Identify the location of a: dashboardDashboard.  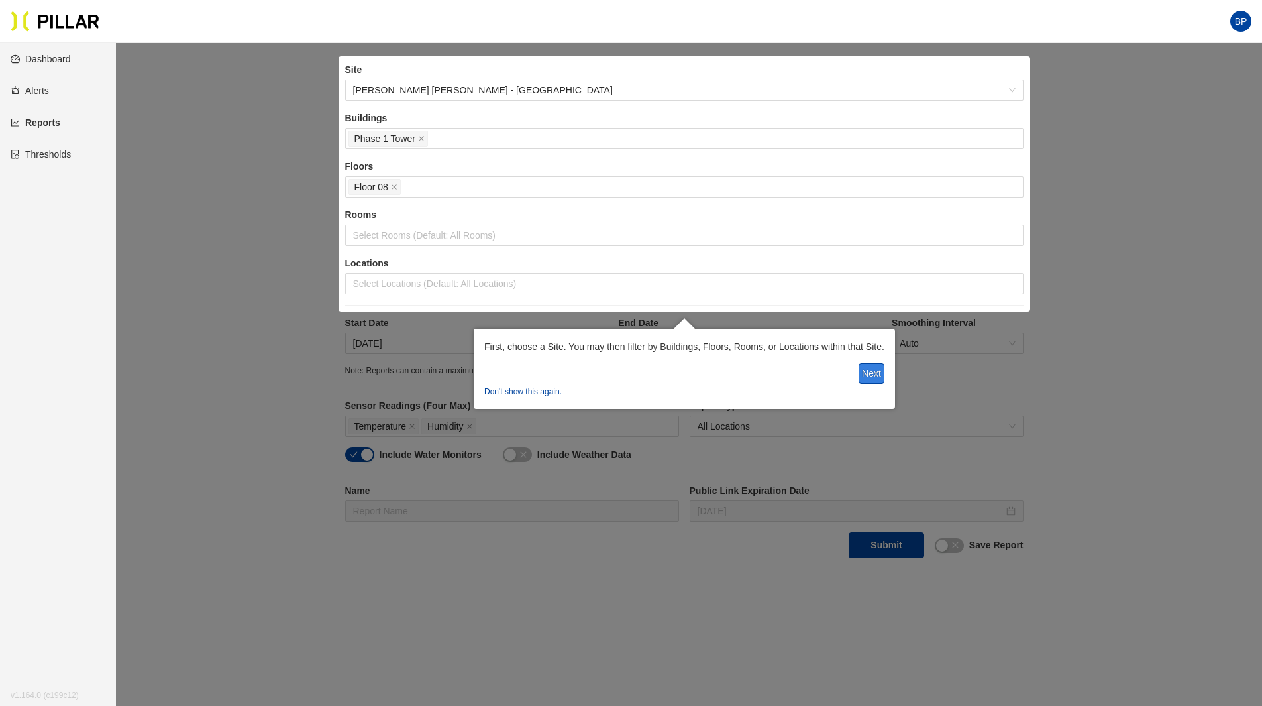
(40, 59).